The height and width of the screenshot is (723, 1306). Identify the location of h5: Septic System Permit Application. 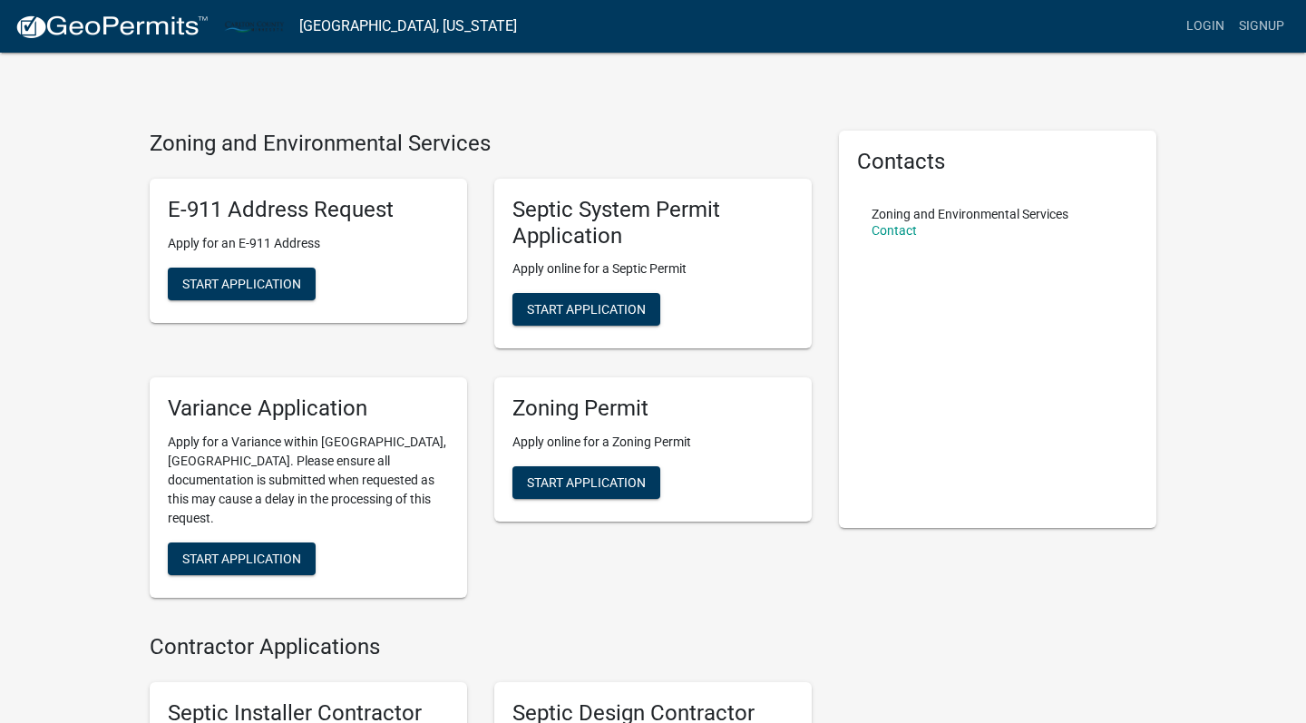
(653, 223).